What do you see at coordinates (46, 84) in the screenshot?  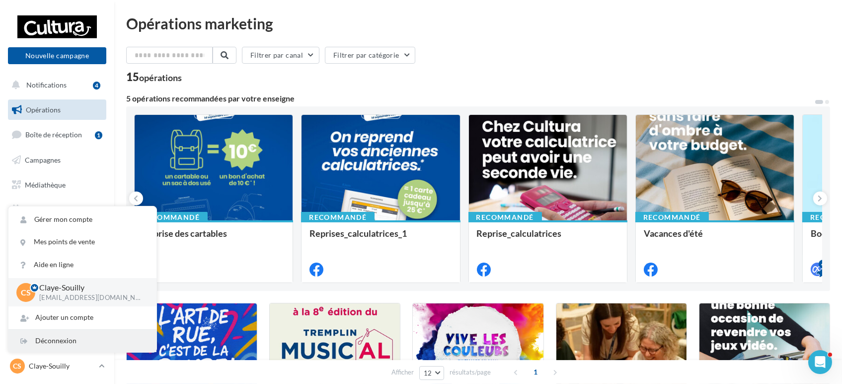 I see `span: Notifications` at bounding box center [46, 84].